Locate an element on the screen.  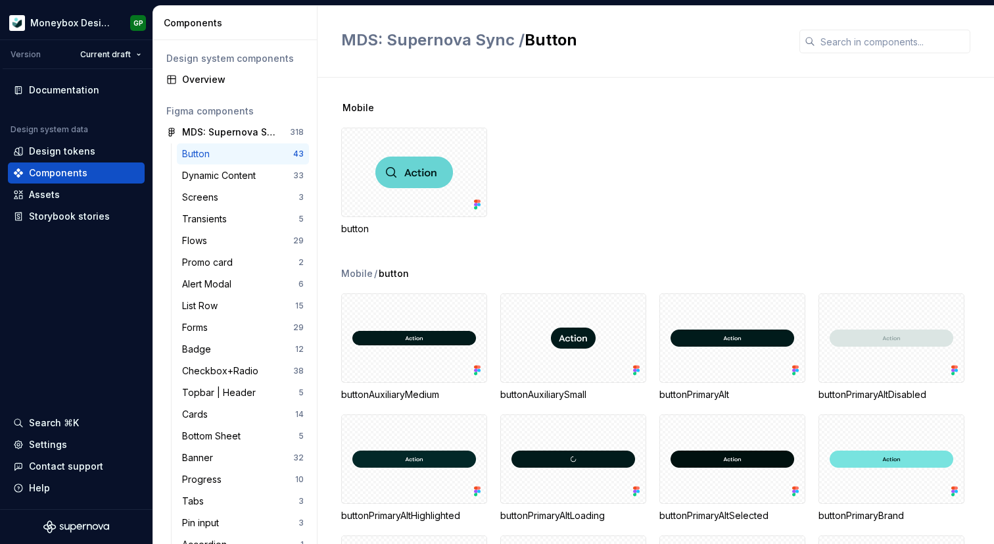
a: List Row15 is located at coordinates (243, 306).